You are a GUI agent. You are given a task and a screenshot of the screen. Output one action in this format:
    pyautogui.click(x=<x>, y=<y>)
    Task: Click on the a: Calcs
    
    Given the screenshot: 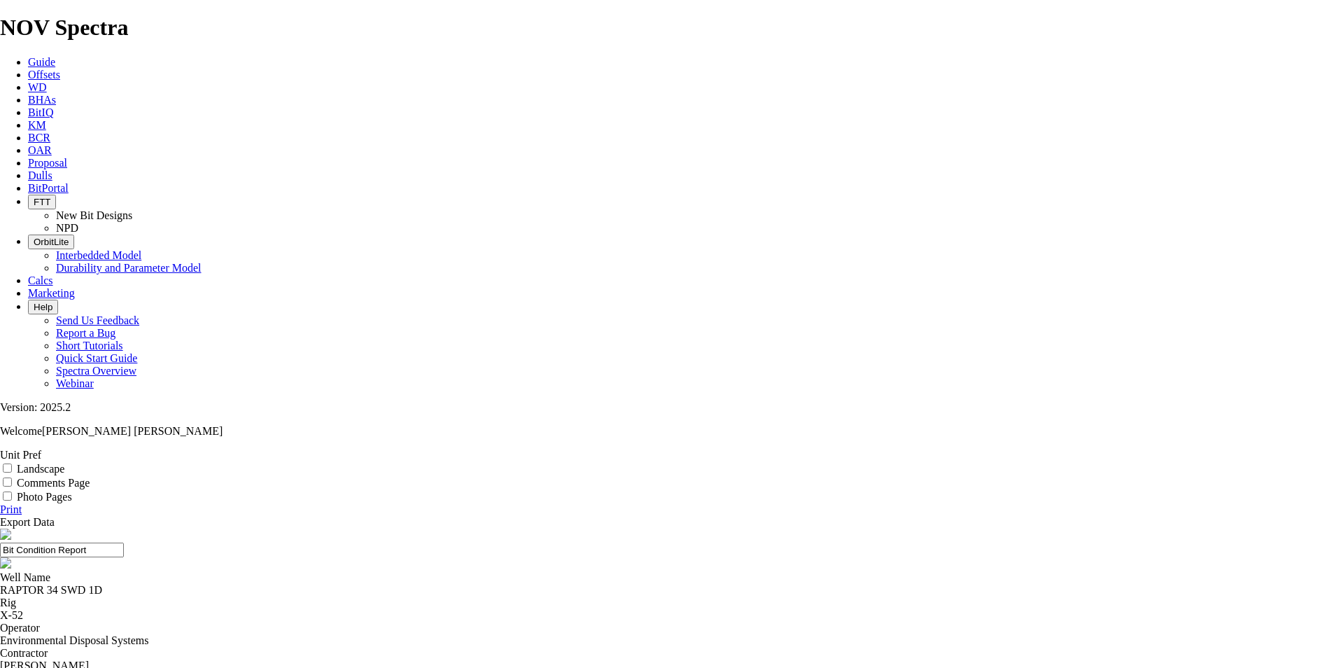 What is the action you would take?
    pyautogui.click(x=41, y=280)
    